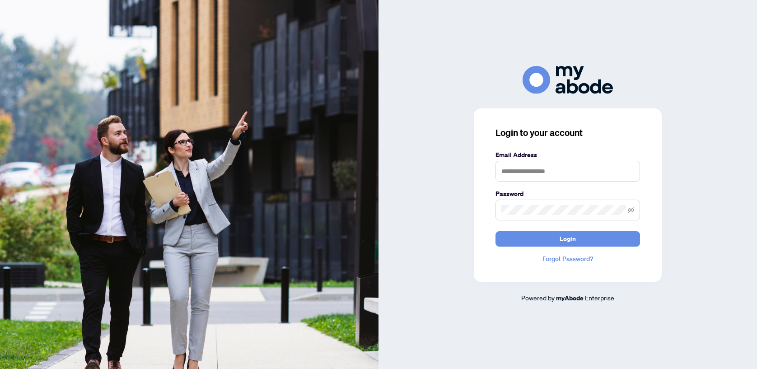 The width and height of the screenshot is (757, 369). What do you see at coordinates (567, 194) in the screenshot?
I see `label: Password` at bounding box center [567, 194].